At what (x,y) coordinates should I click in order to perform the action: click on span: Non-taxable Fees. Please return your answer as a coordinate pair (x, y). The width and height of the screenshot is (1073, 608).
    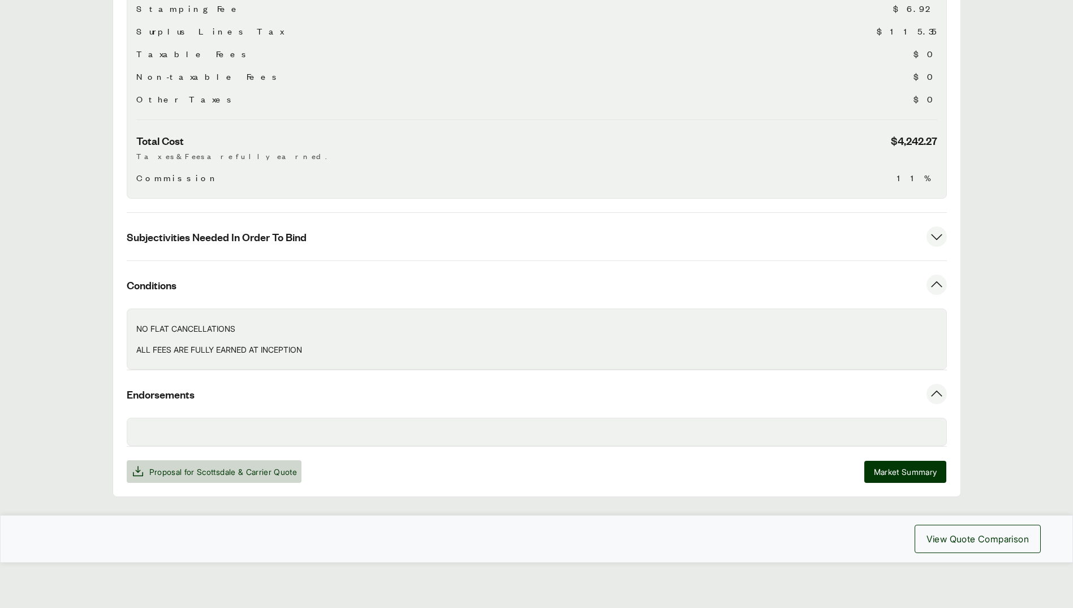
    Looking at the image, I should click on (209, 76).